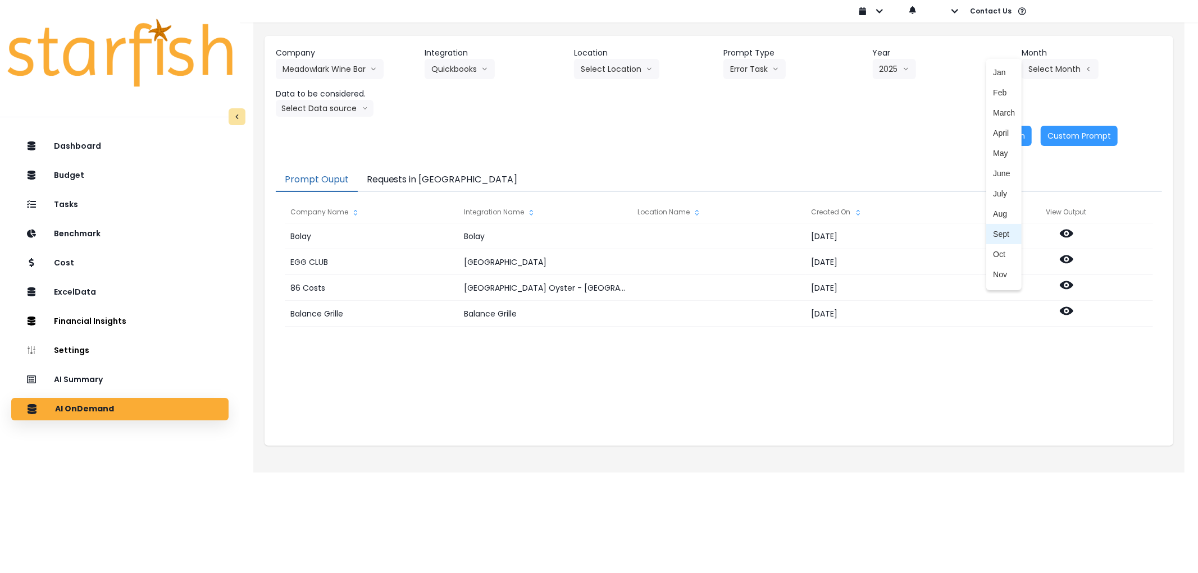 This screenshot has height=573, width=1198. Describe the element at coordinates (754, 69) in the screenshot. I see `button: Error Taskarrow down line` at that location.